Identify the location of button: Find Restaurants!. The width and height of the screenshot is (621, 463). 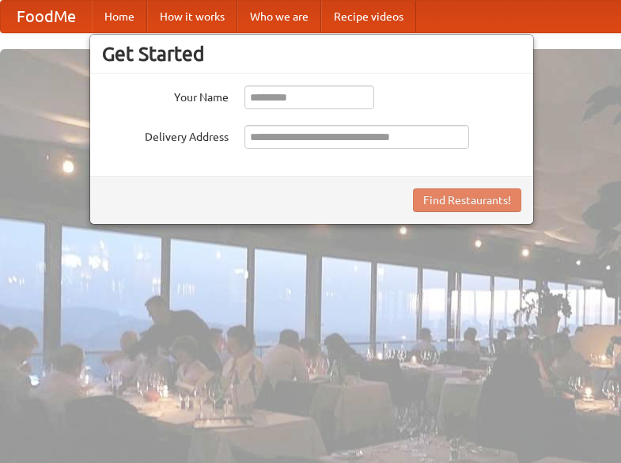
(467, 200).